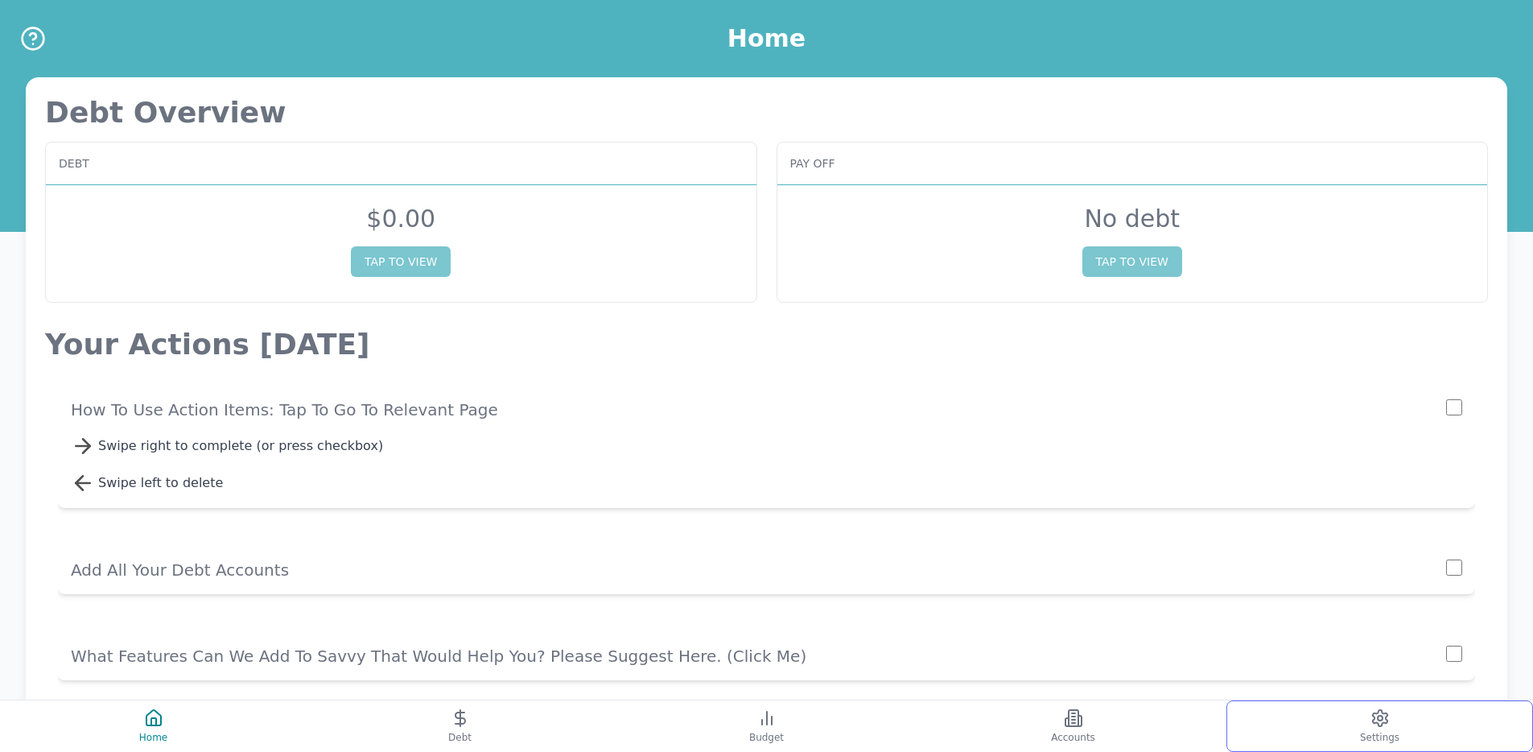  What do you see at coordinates (401, 218) in the screenshot?
I see `span: $ 0.00` at bounding box center [401, 218].